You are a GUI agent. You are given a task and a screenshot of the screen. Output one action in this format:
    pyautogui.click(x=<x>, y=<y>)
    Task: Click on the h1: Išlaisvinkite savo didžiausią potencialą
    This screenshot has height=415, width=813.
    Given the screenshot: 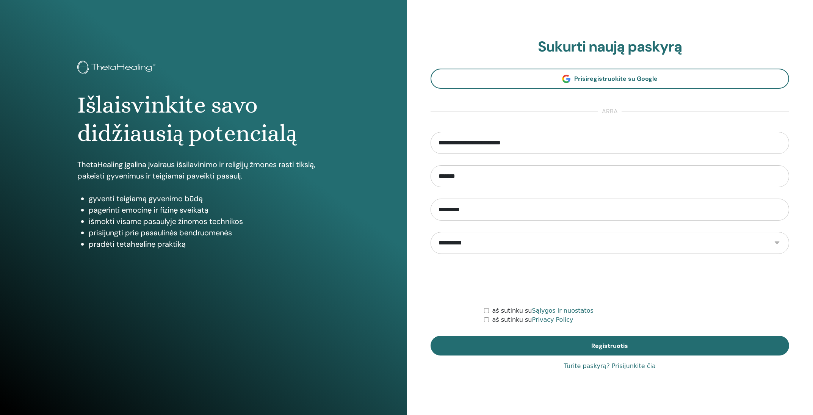 What is the action you would take?
    pyautogui.click(x=203, y=119)
    